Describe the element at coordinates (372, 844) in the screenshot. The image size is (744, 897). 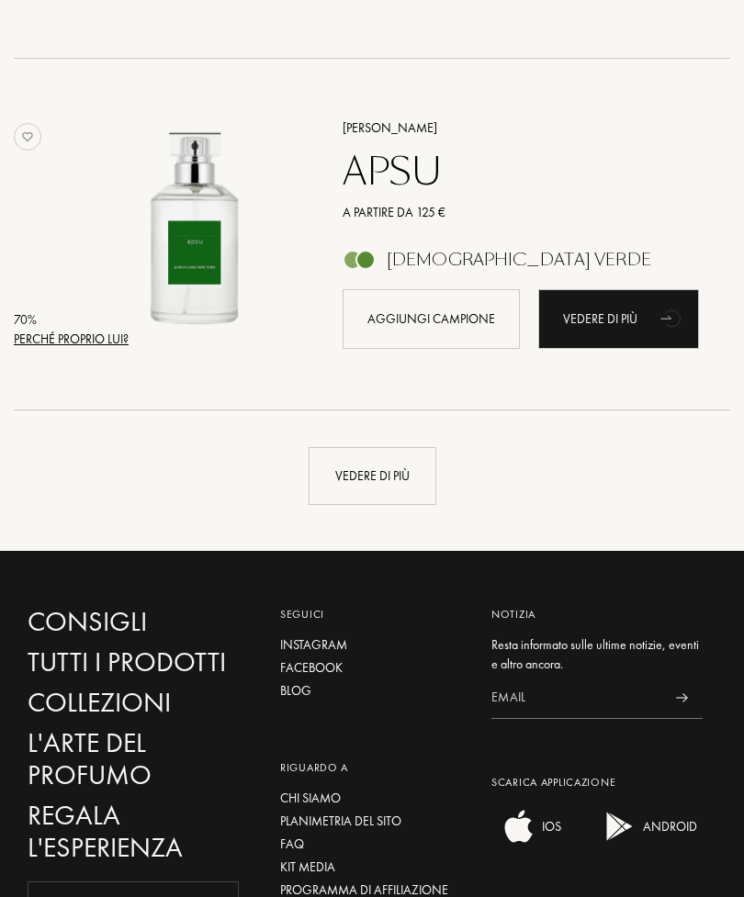
I see `a: FAQ` at that location.